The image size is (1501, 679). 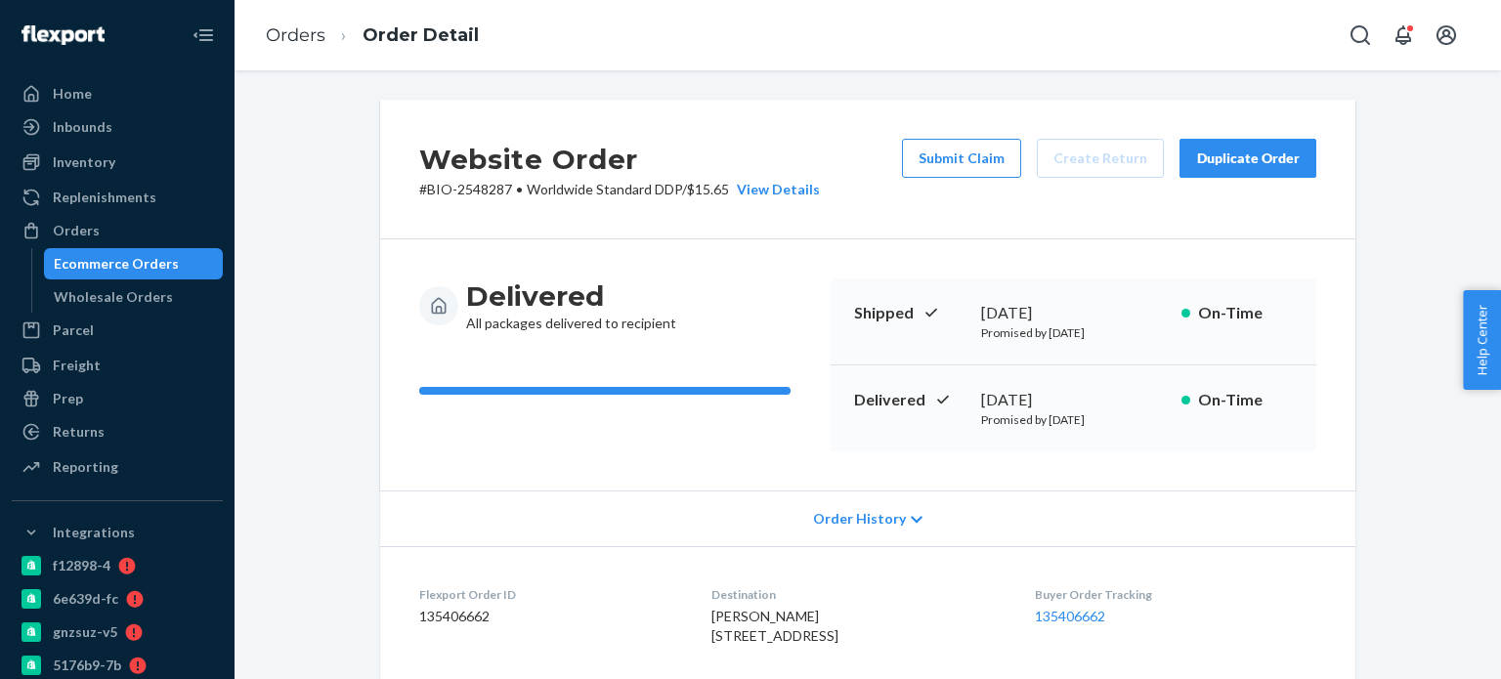 What do you see at coordinates (85, 599) in the screenshot?
I see `div: 6e639d-fc` at bounding box center [85, 599].